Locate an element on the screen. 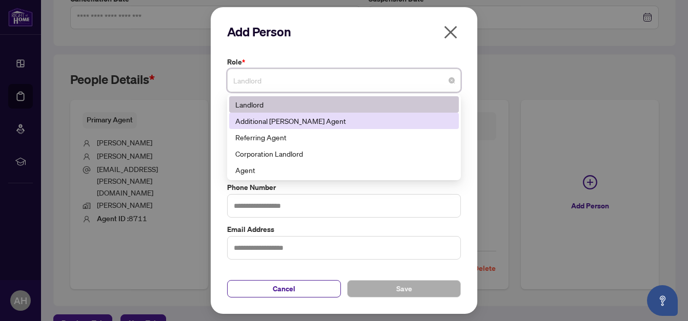 This screenshot has height=321, width=688. span: Cancel is located at coordinates (284, 289).